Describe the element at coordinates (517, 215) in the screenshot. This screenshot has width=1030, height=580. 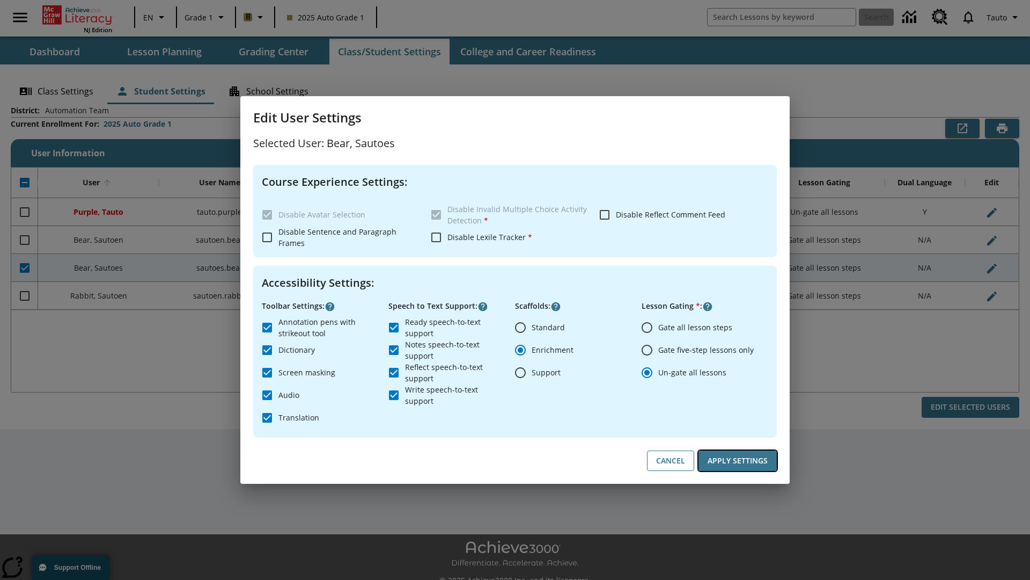
I see `span: Disable Invalid Multiple Choice Activity Detection` at that location.